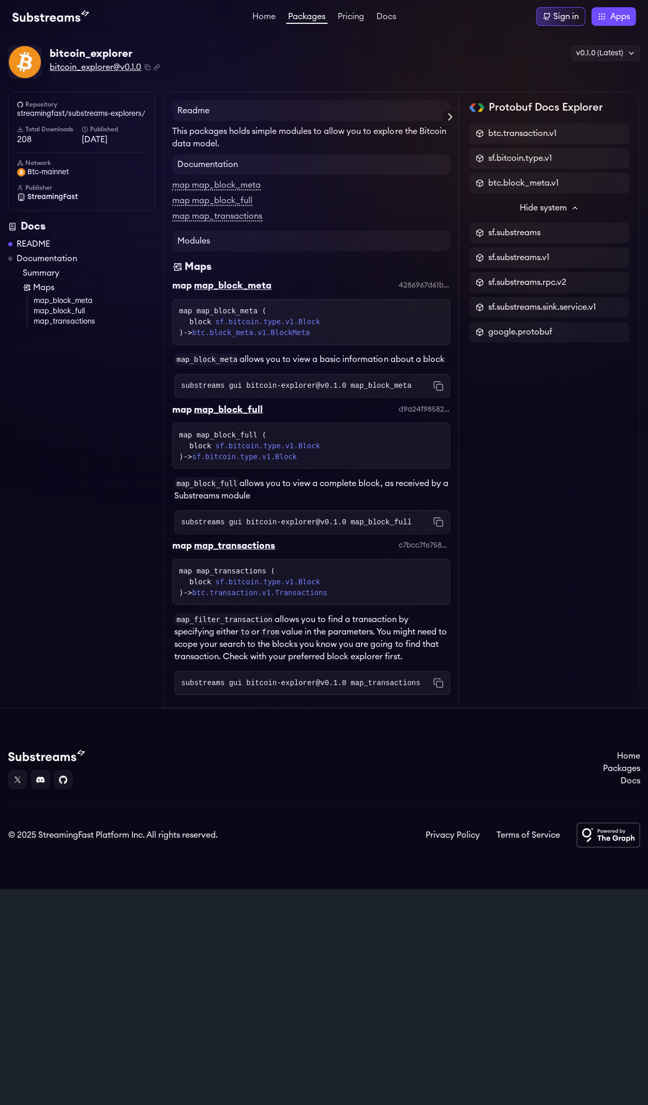 Image resolution: width=648 pixels, height=1105 pixels. Describe the element at coordinates (518, 258) in the screenshot. I see `span: sf.substreams.v1` at that location.